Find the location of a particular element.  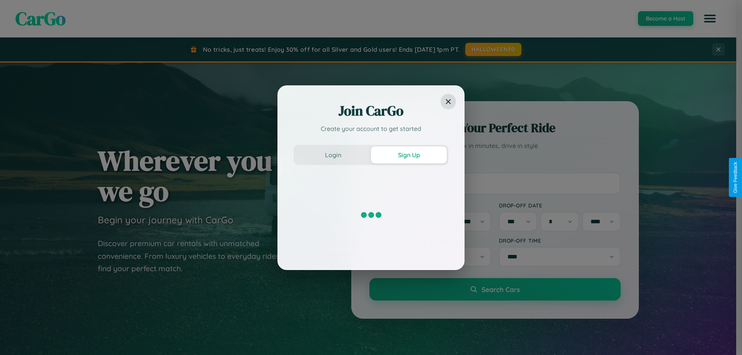

p: Create your account to get started is located at coordinates (371, 129).